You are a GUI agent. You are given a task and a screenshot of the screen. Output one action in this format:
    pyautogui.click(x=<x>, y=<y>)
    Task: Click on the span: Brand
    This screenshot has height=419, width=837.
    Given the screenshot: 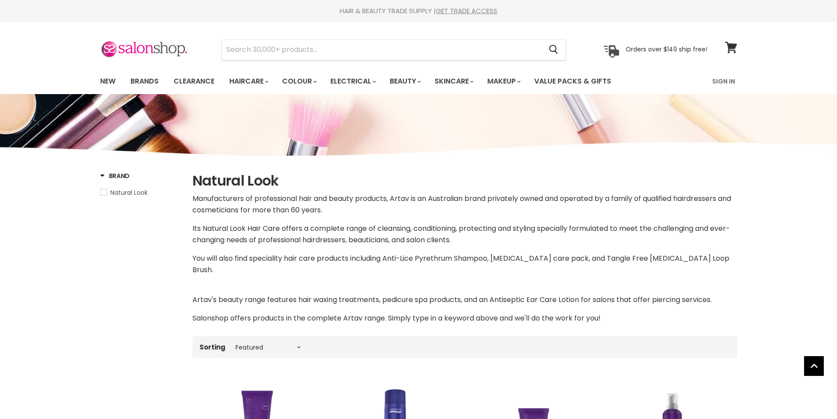 What is the action you would take?
    pyautogui.click(x=115, y=176)
    